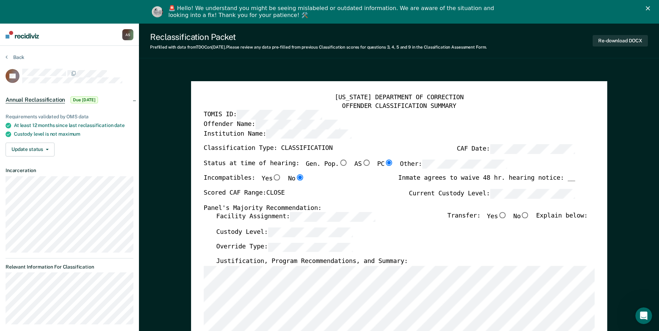 The image size is (659, 331). Describe the element at coordinates (295, 217) in the screenshot. I see `label: Facility Assignment:` at that location.